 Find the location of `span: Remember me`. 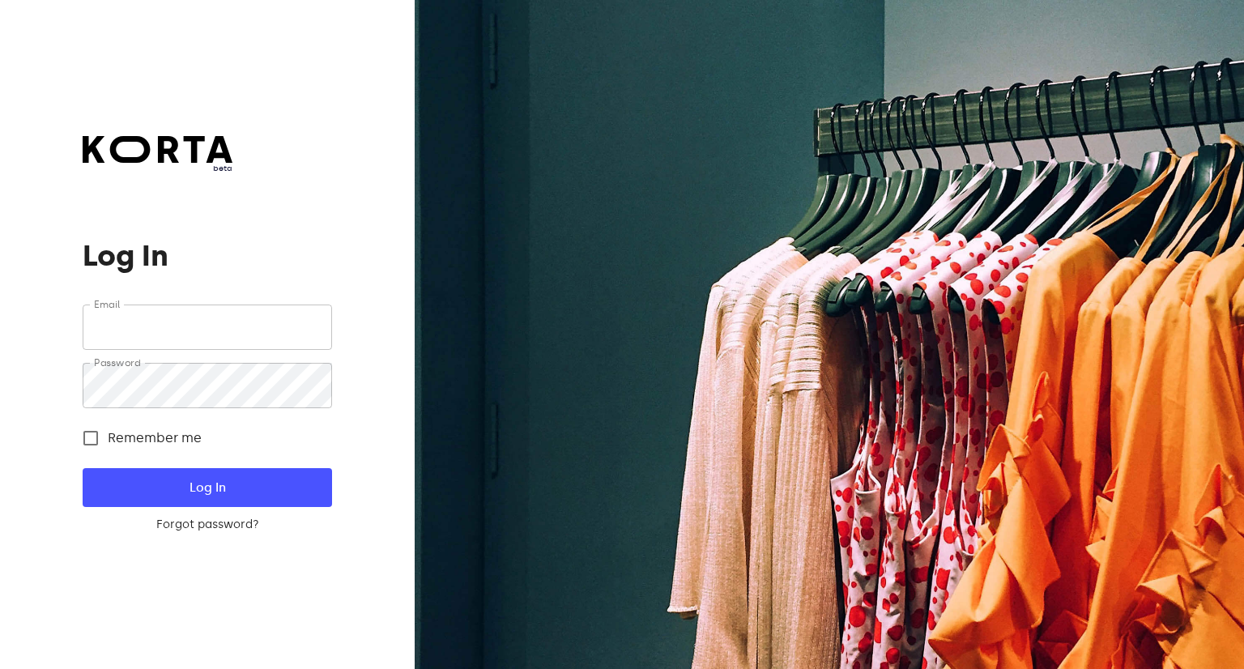

span: Remember me is located at coordinates (155, 438).